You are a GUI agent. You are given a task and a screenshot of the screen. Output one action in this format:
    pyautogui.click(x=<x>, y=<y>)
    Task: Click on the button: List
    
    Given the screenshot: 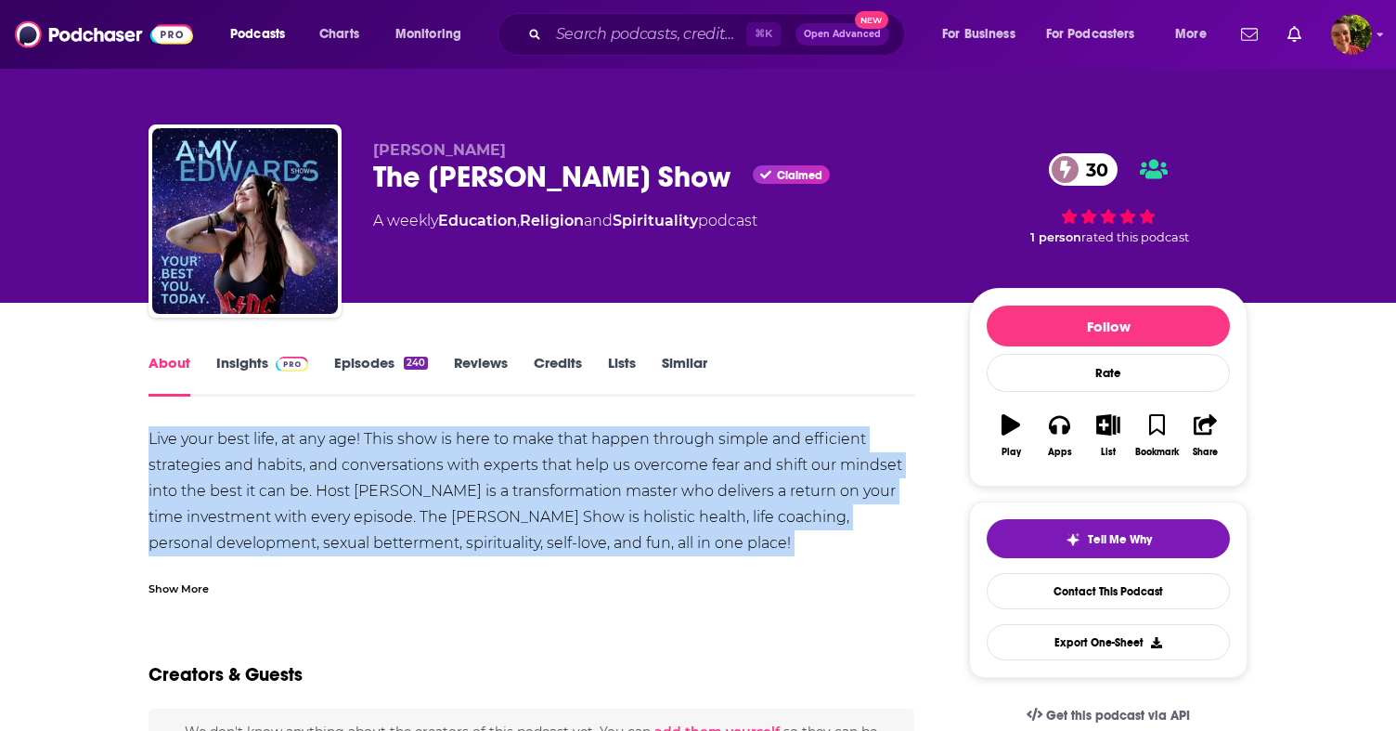 What is the action you would take?
    pyautogui.click(x=1108, y=435)
    